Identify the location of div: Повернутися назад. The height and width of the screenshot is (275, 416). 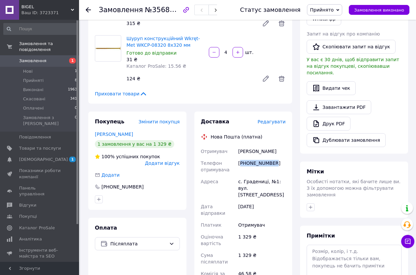
(88, 10).